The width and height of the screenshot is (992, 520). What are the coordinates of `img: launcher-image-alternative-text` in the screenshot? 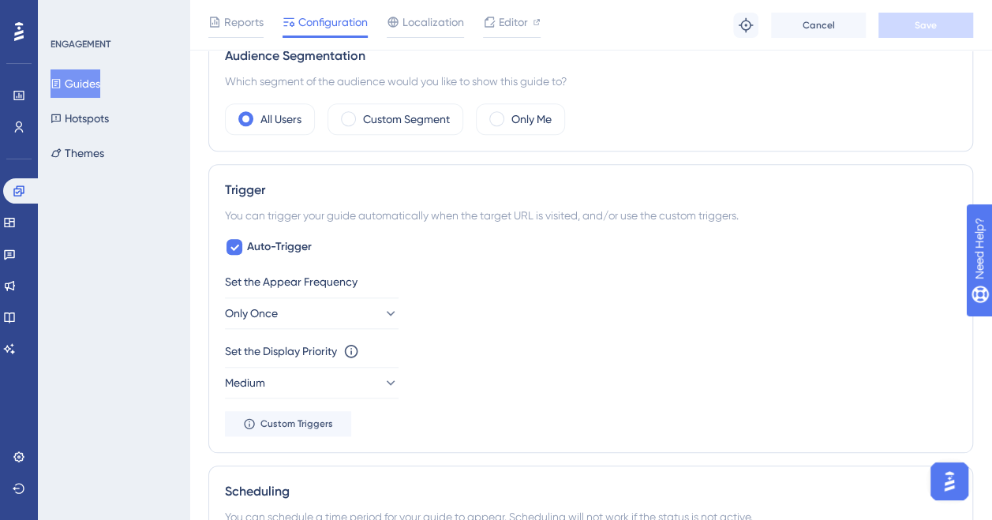 It's located at (24, 24).